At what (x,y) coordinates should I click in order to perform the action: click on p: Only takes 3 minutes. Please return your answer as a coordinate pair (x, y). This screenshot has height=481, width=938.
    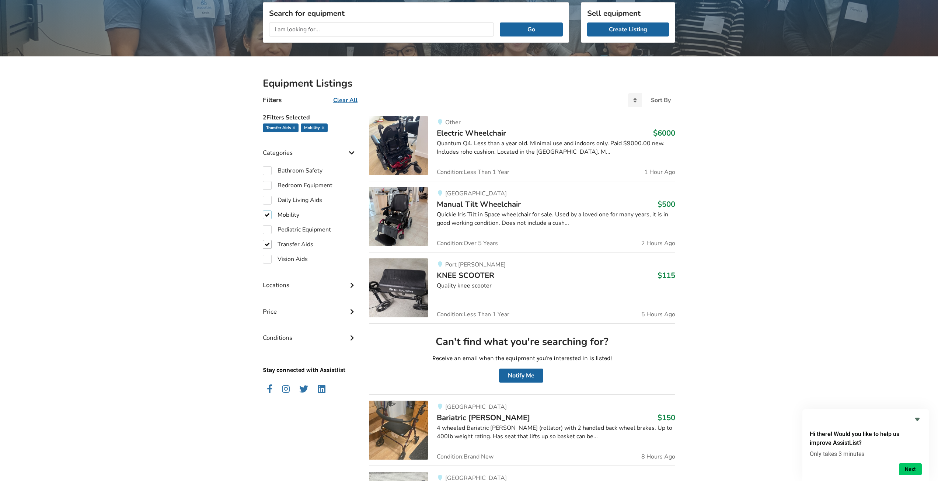
    Looking at the image, I should click on (866, 454).